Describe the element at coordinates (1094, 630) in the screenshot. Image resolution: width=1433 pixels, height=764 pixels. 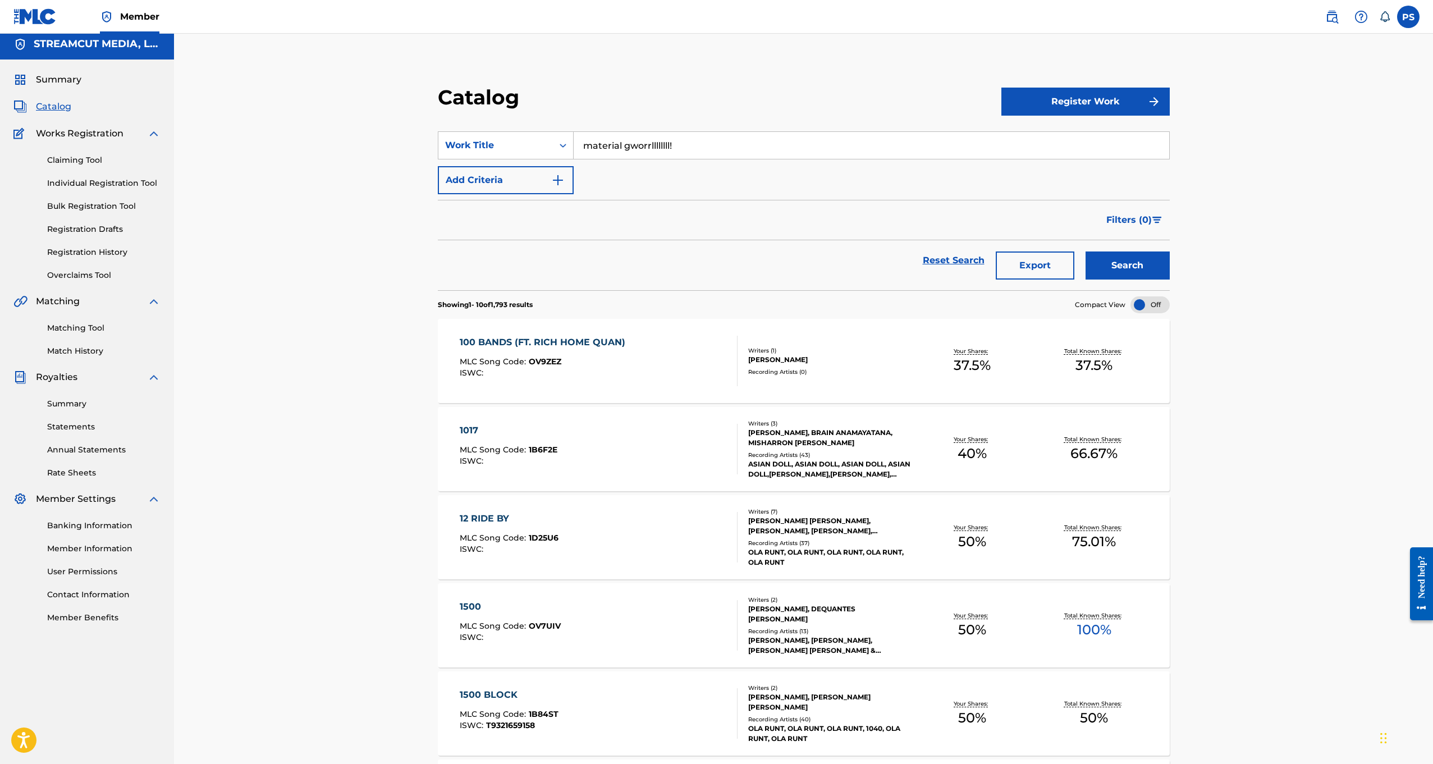
I see `span: 100 %` at that location.